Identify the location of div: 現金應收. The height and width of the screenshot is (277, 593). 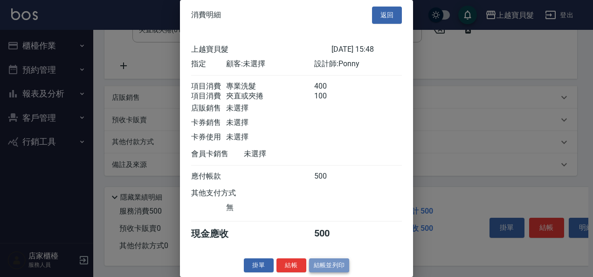
(217, 234).